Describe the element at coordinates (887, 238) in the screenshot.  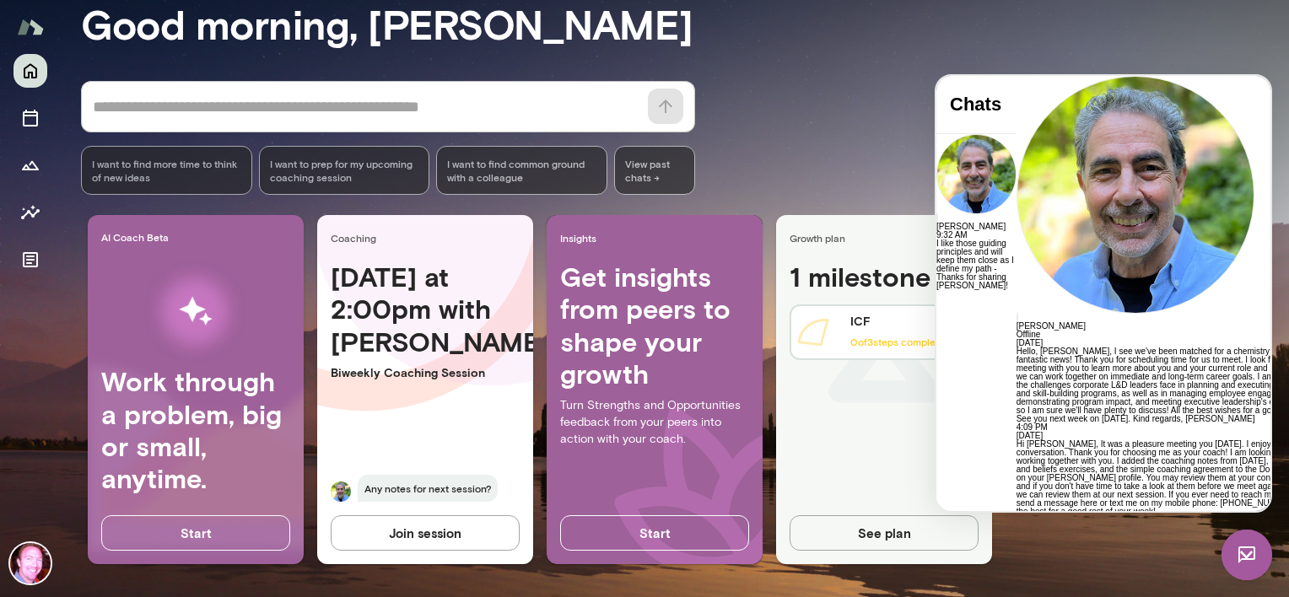
I see `span: Growth plan` at that location.